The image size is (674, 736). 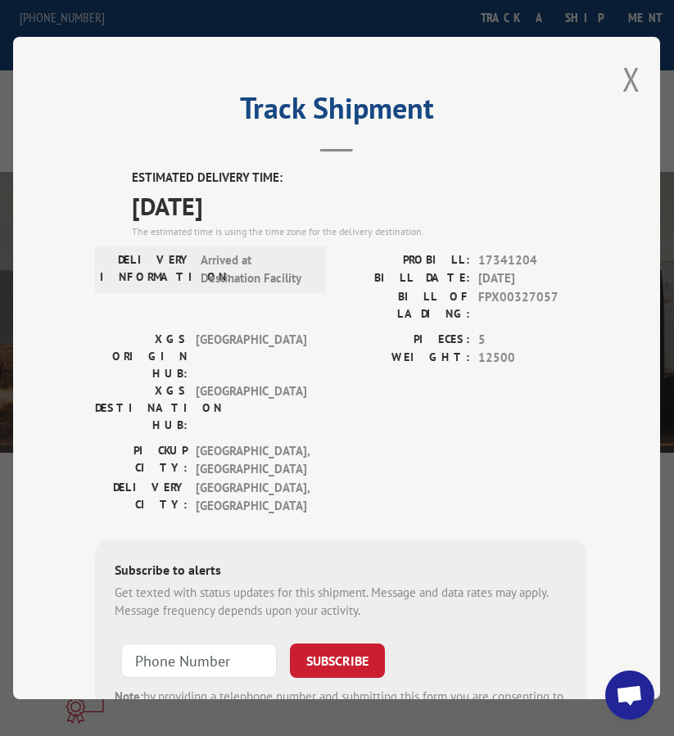 I want to click on h2: Track Shipment, so click(x=337, y=112).